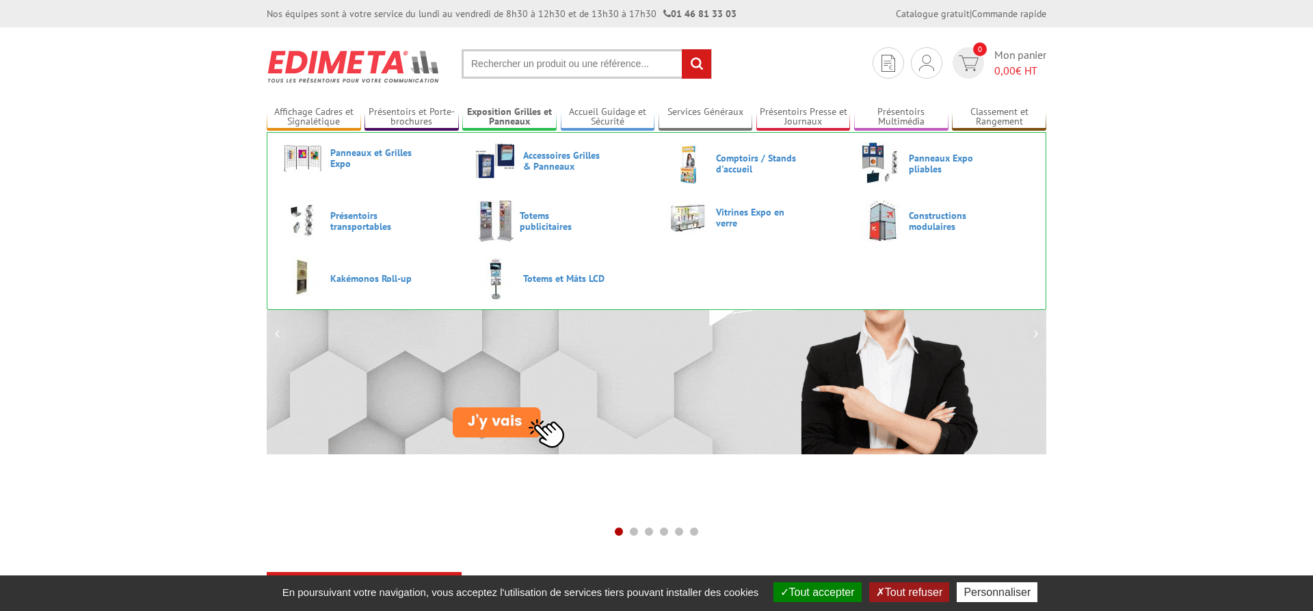 The width and height of the screenshot is (1313, 611). Describe the element at coordinates (950, 163) in the screenshot. I see `span: Panneaux Expo pliables` at that location.